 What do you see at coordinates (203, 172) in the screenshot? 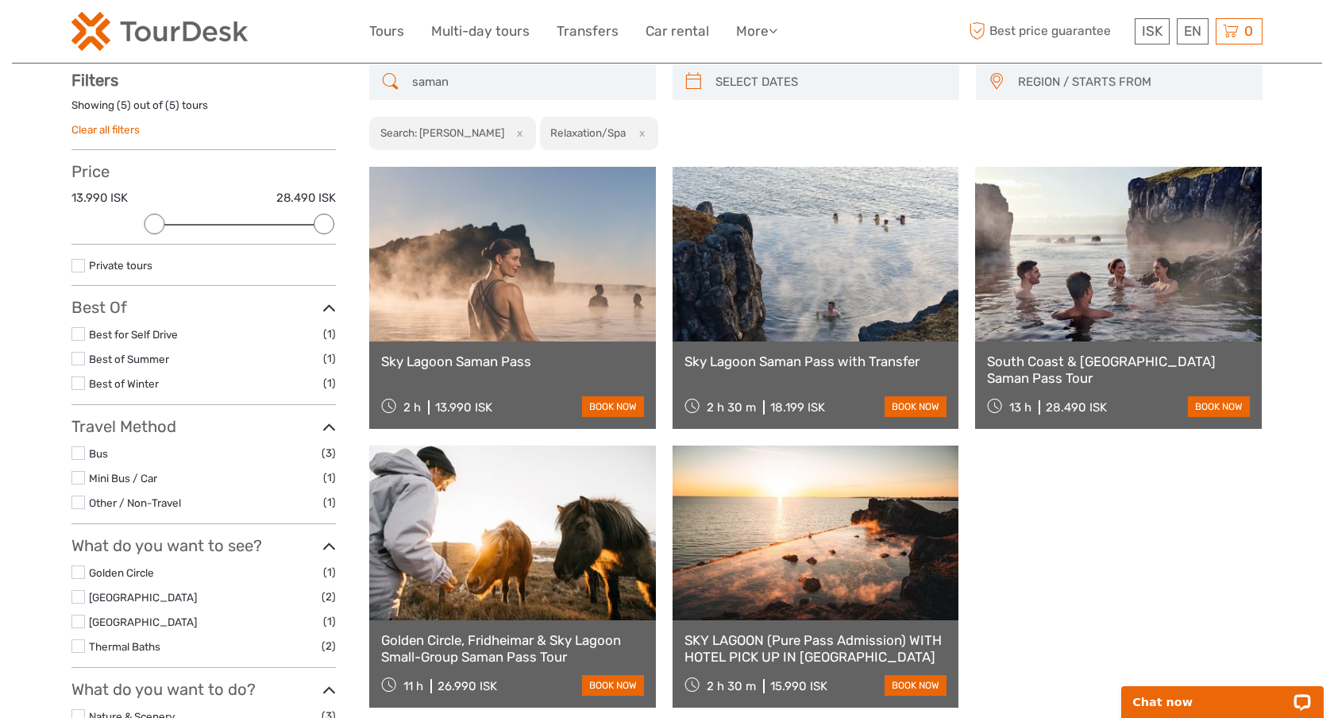
I see `h3: Price` at bounding box center [203, 172].